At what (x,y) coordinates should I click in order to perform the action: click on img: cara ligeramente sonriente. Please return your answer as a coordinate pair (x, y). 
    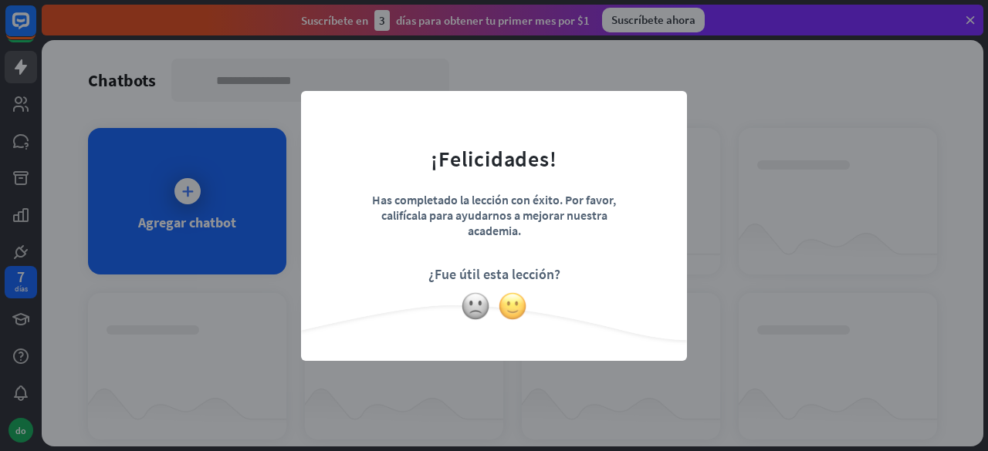
    Looking at the image, I should click on (512, 306).